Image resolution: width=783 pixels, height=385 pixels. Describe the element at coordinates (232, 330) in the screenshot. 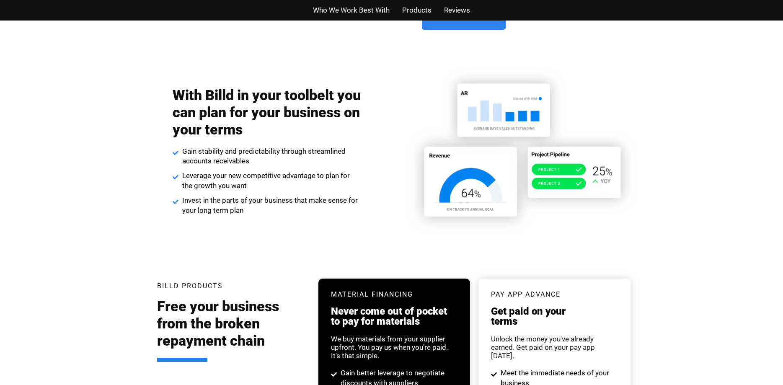

I see `h2: Free your business from the broken repayment chain` at that location.